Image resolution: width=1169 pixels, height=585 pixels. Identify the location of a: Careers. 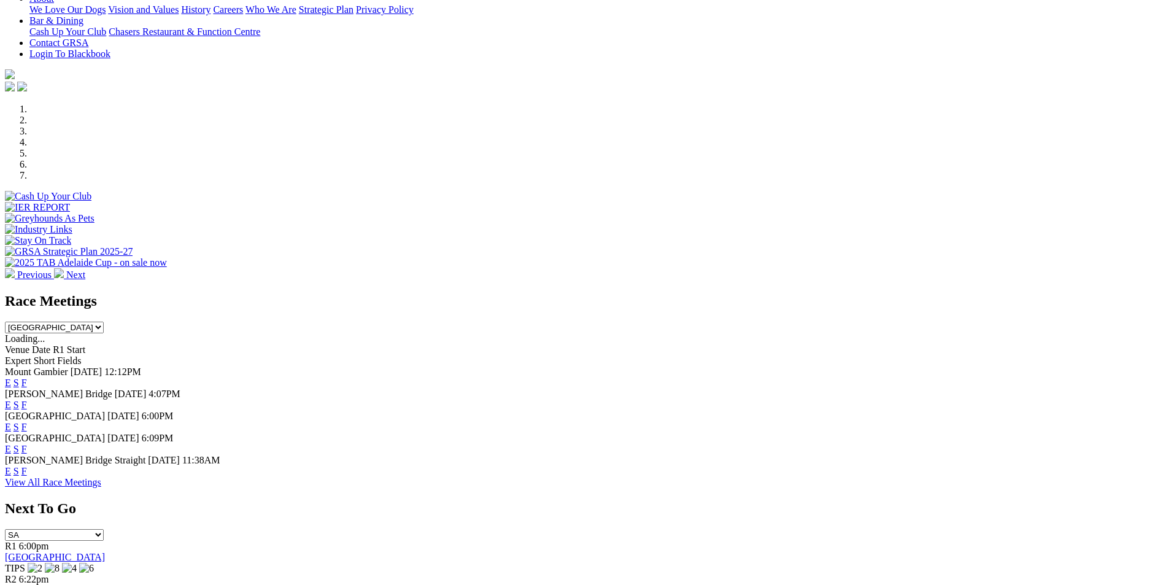
(228, 9).